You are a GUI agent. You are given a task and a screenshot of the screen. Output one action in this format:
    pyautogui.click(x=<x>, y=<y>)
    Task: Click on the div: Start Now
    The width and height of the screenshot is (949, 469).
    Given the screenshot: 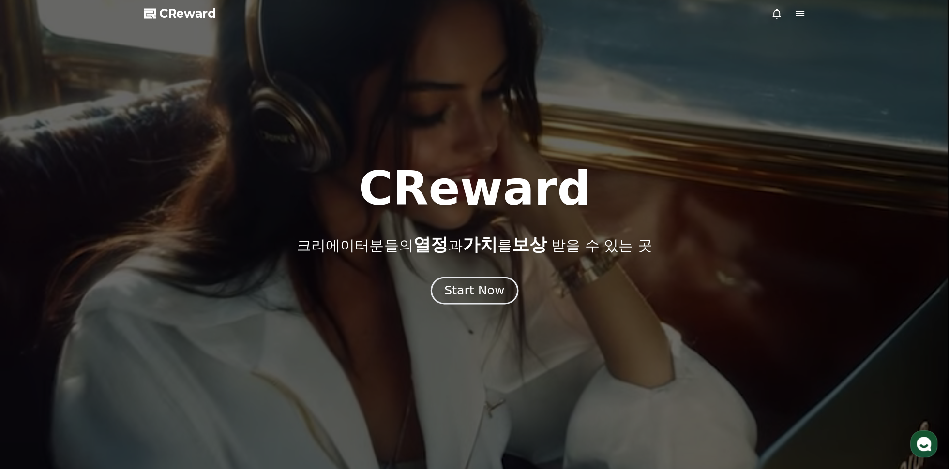 What is the action you would take?
    pyautogui.click(x=474, y=291)
    